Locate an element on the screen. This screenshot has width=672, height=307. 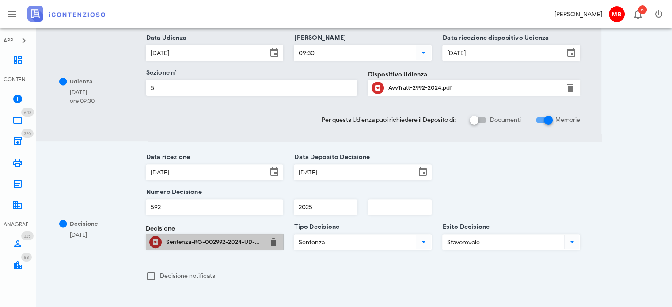
label: Data ricezione is located at coordinates (167, 157).